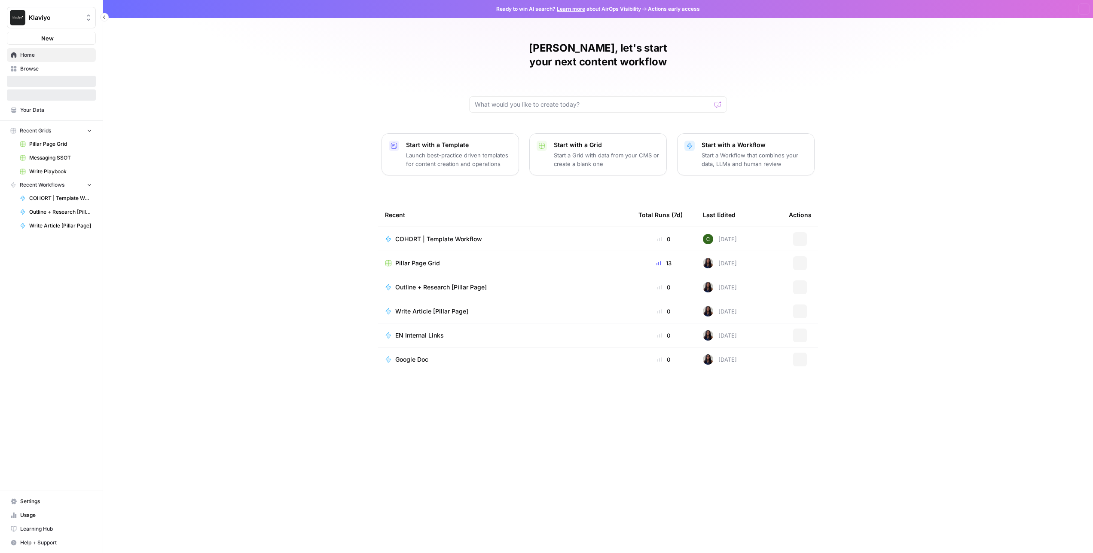  What do you see at coordinates (459, 145) in the screenshot?
I see `p: Start with a Template` at bounding box center [459, 145].